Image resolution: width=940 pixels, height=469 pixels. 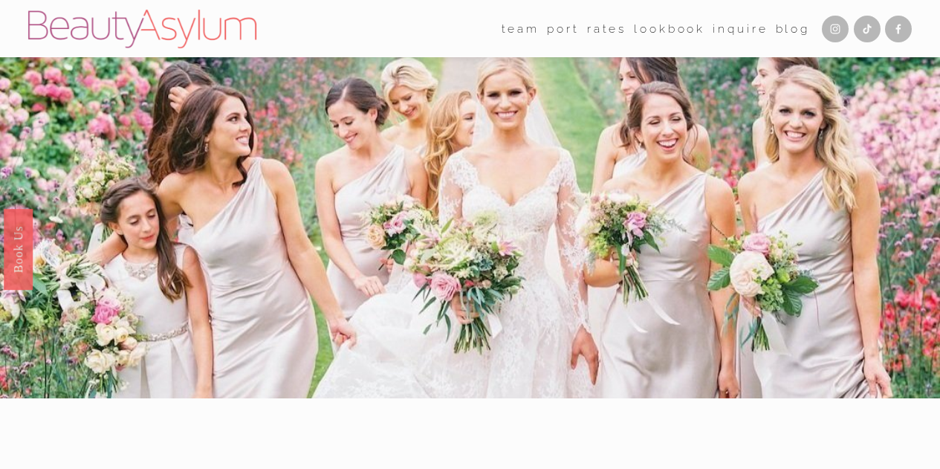 What do you see at coordinates (606, 28) in the screenshot?
I see `a: Rates` at bounding box center [606, 28].